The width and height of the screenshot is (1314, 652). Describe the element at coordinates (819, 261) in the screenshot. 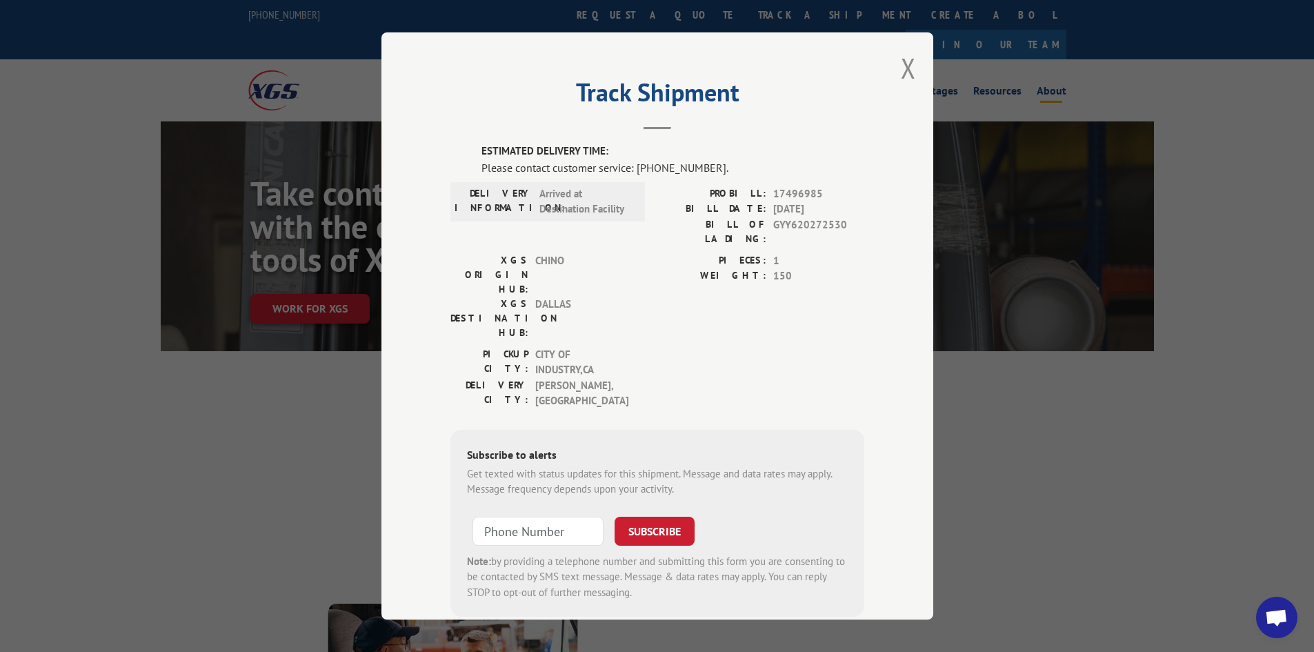

I see `span: 1` at that location.